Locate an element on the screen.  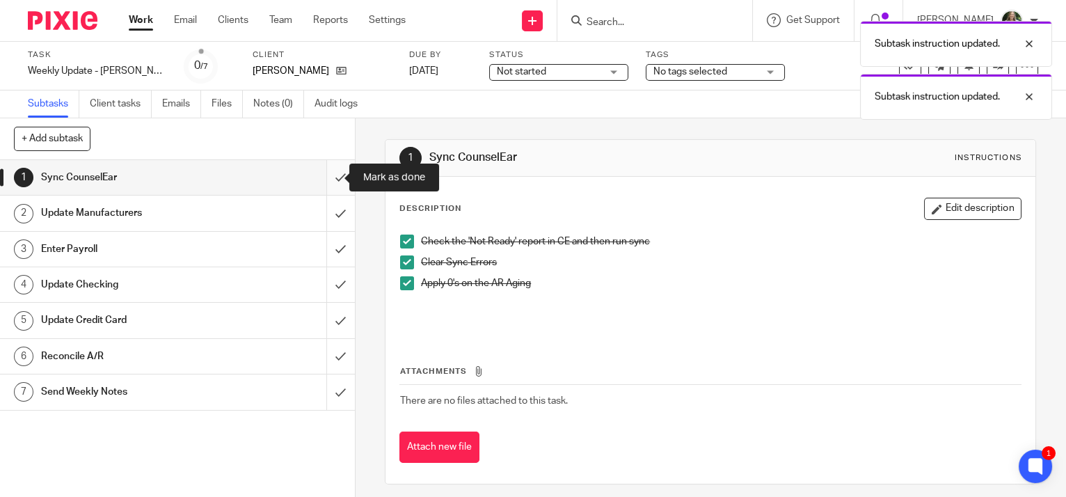
img: Robynn%20Maedl%20-%202025.JPG is located at coordinates (1012, 21).